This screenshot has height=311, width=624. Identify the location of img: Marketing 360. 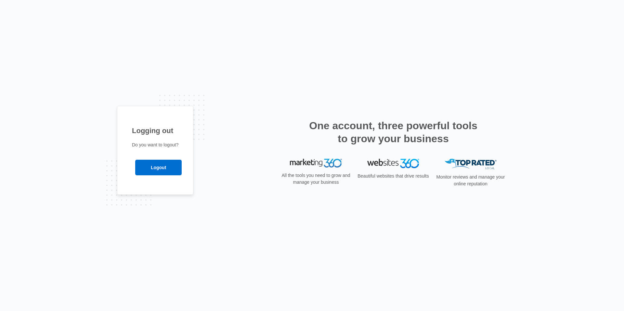
(316, 163).